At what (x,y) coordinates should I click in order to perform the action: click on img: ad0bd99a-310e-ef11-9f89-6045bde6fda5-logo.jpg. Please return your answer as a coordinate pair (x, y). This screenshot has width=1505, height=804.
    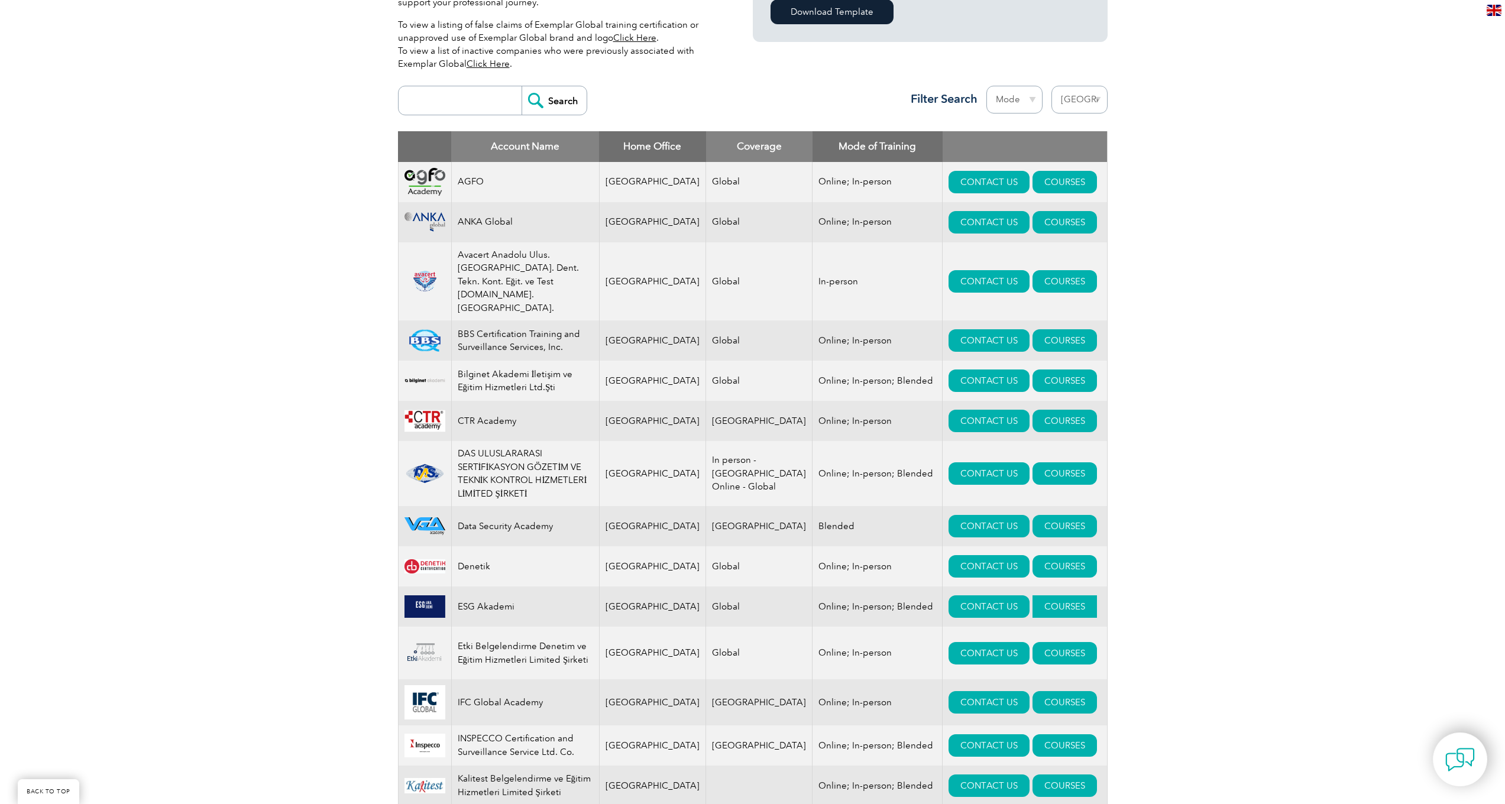
    Looking at the image, I should click on (425, 786).